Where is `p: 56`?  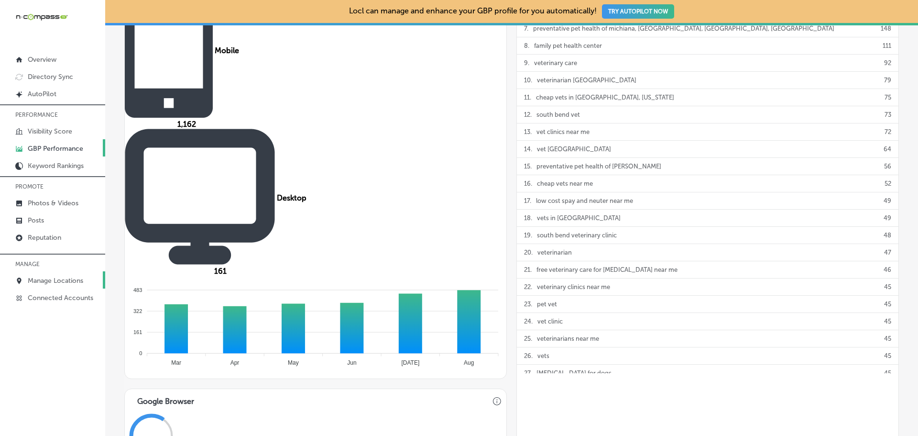 p: 56 is located at coordinates (888, 166).